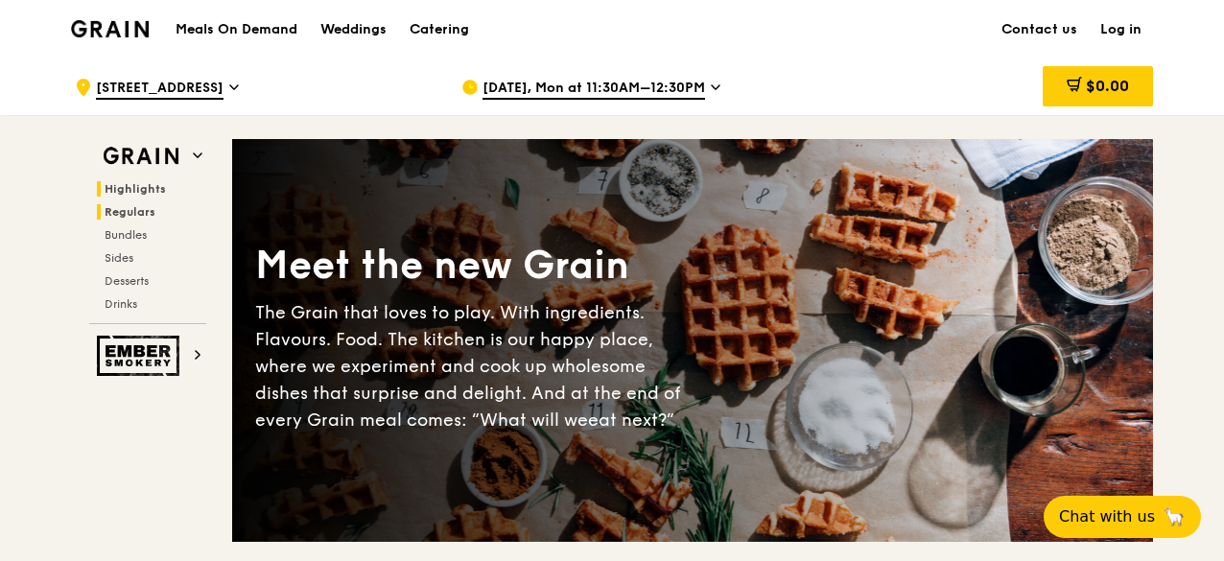 This screenshot has height=561, width=1224. What do you see at coordinates (474, 266) in the screenshot?
I see `div: Meet the new Grain` at bounding box center [474, 266].